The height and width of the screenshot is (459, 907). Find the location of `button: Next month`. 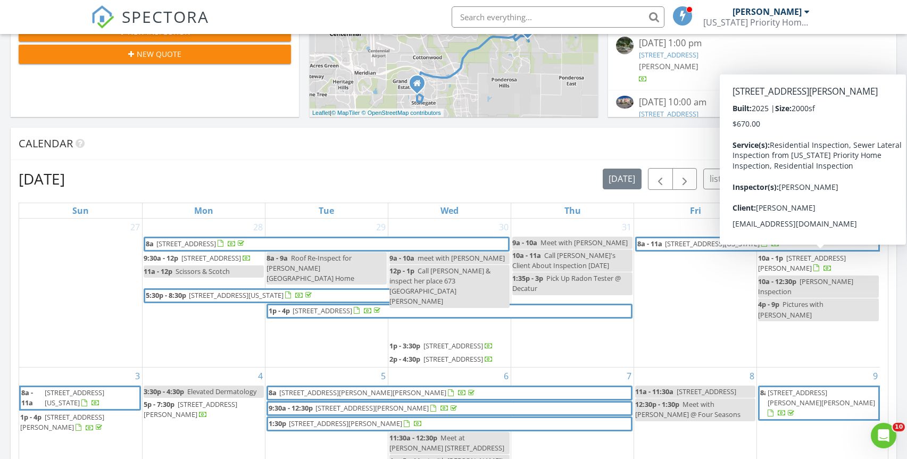

button: Next month is located at coordinates (685, 179).